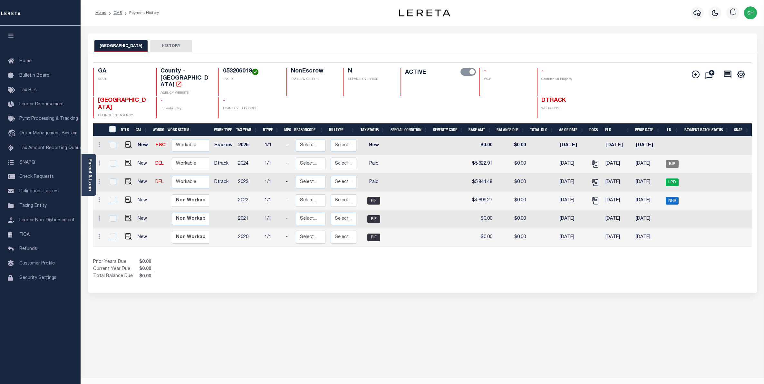 The image size is (764, 384). Describe the element at coordinates (36, 177) in the screenshot. I see `span: Check Requests` at that location.